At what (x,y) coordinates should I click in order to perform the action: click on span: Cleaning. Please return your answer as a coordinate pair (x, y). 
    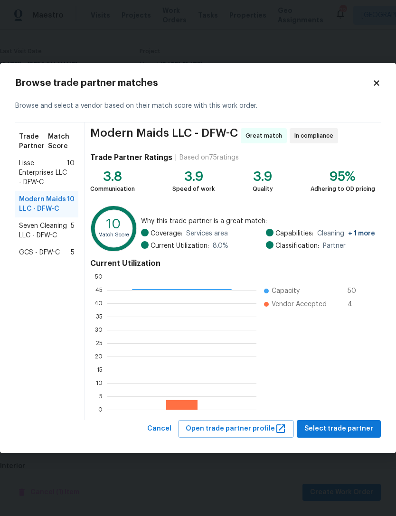
    Looking at the image, I should click on (346, 234).